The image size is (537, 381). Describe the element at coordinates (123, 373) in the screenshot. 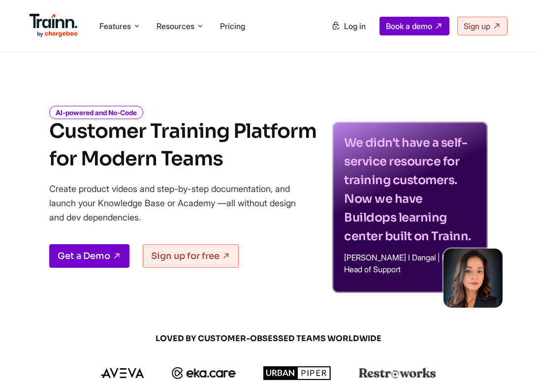

I see `img: aveva logo` at that location.